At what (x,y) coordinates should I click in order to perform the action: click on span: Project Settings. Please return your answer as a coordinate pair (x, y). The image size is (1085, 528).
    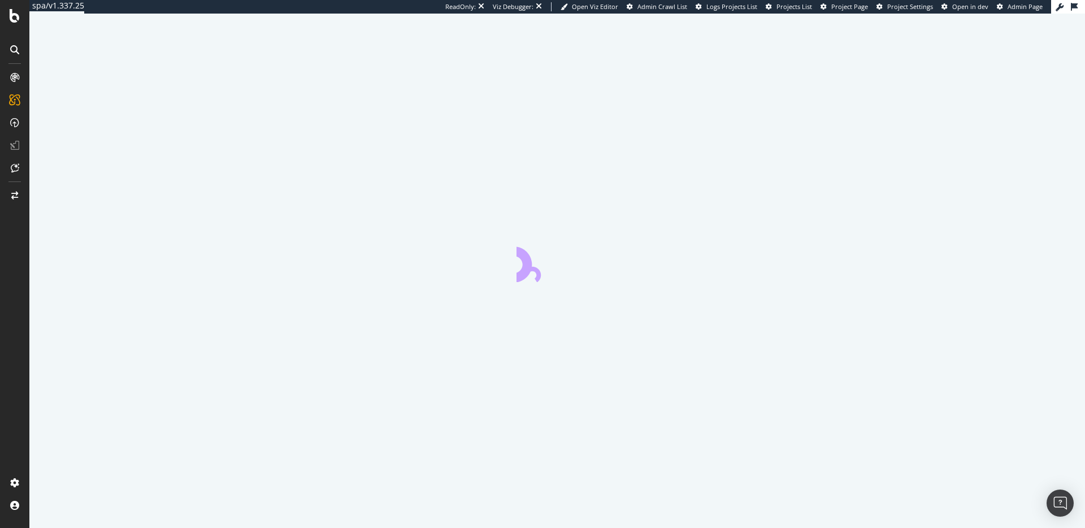
    Looking at the image, I should click on (910, 6).